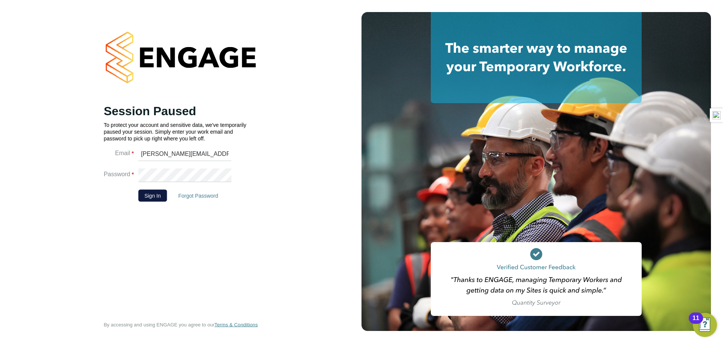  Describe the element at coordinates (236, 324) in the screenshot. I see `span: Terms & Conditions` at that location.